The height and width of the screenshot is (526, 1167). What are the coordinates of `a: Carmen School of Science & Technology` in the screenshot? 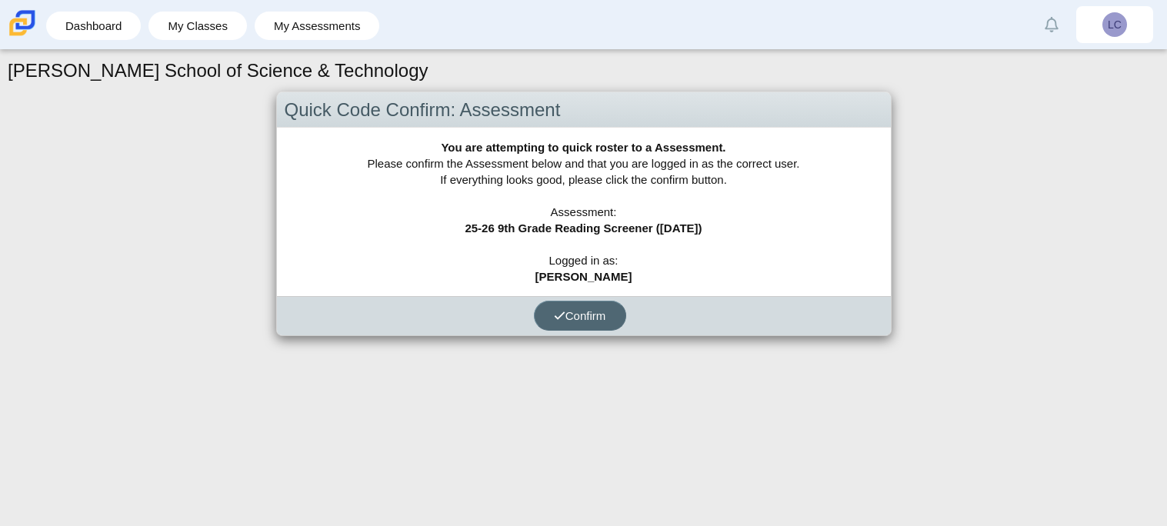 It's located at (22, 35).